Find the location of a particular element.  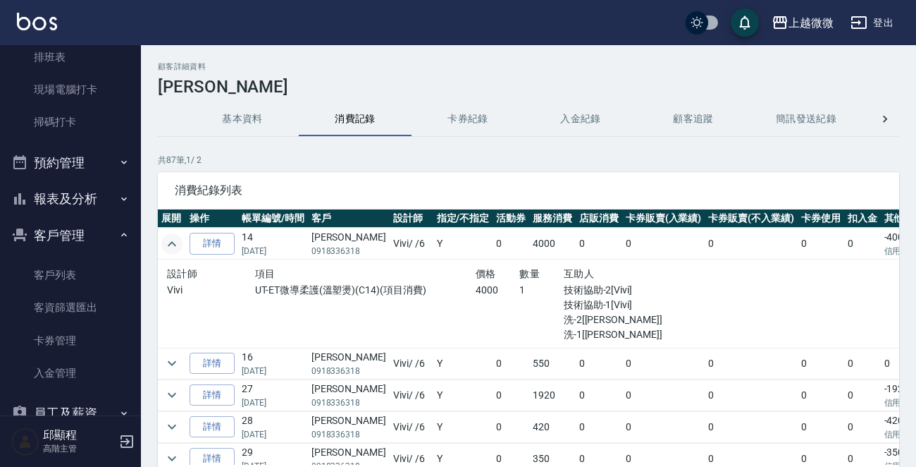

span: 價格 is located at coordinates (486, 273).